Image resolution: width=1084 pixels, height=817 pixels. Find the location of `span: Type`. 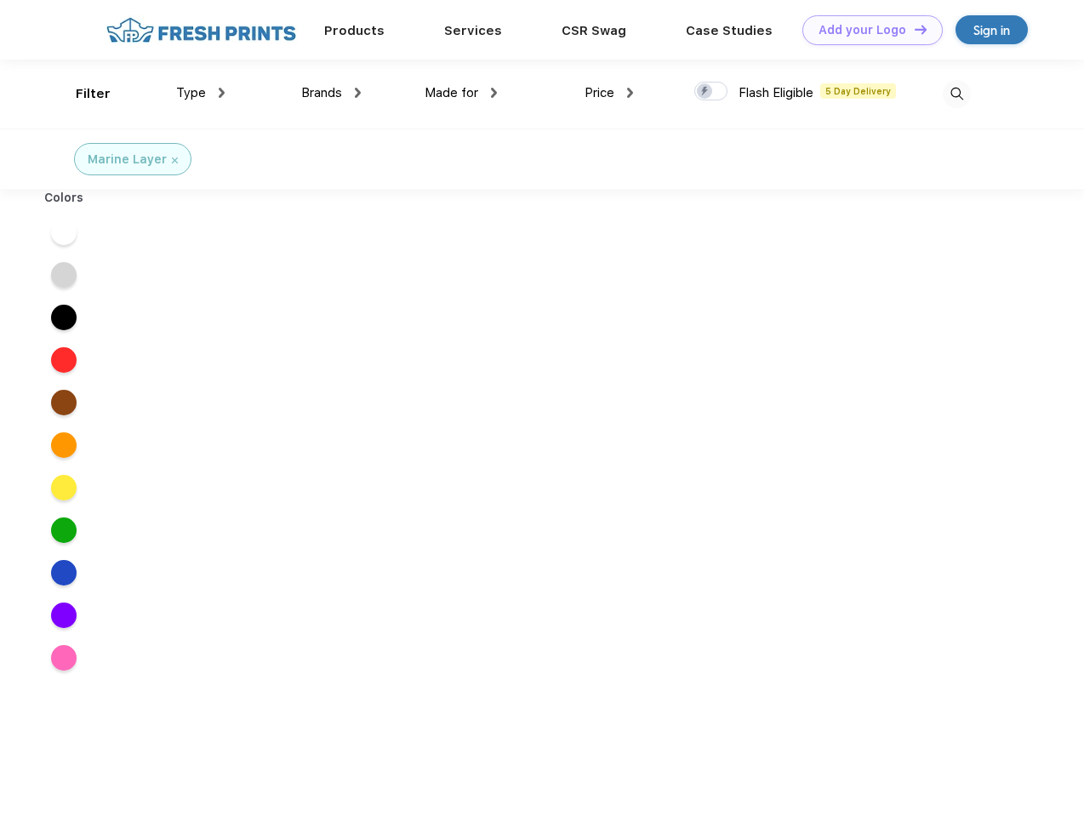

span: Type is located at coordinates (191, 93).